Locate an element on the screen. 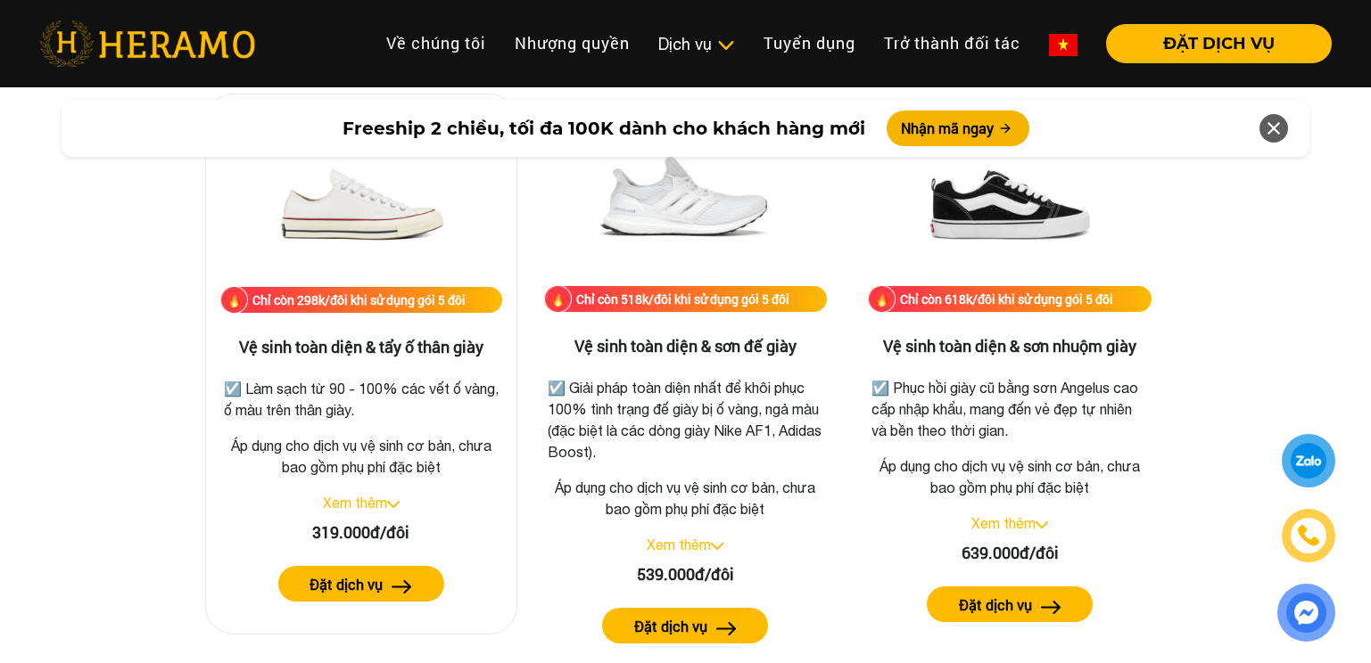  img: phone-icon is located at coordinates (1308, 536).